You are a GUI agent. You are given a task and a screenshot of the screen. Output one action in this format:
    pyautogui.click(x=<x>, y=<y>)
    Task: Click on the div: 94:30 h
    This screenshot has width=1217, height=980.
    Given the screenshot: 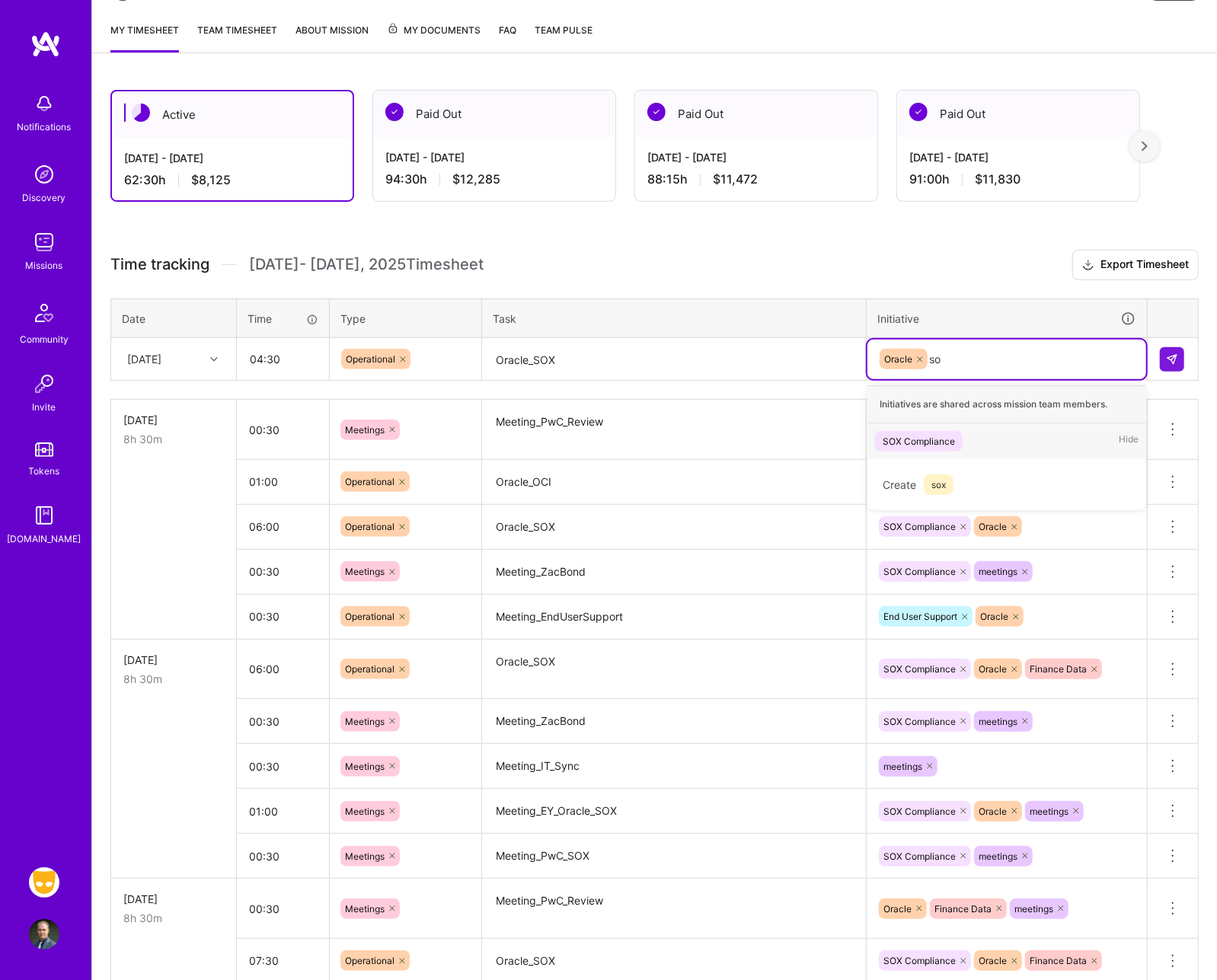 What is the action you would take?
    pyautogui.click(x=494, y=179)
    